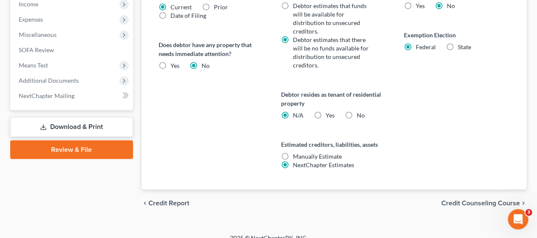  I want to click on a: Review & File, so click(71, 150).